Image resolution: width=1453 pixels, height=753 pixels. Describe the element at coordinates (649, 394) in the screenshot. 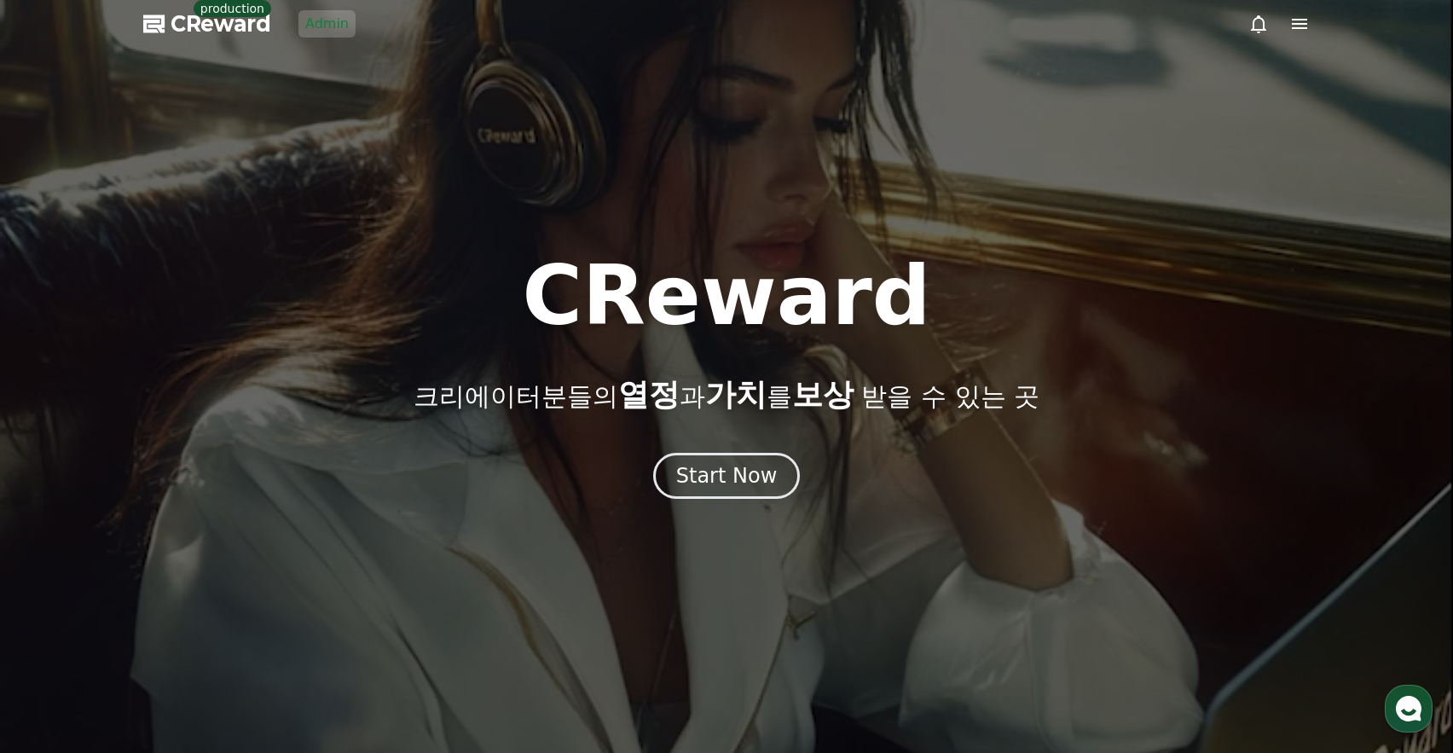

I see `span: 열정` at that location.